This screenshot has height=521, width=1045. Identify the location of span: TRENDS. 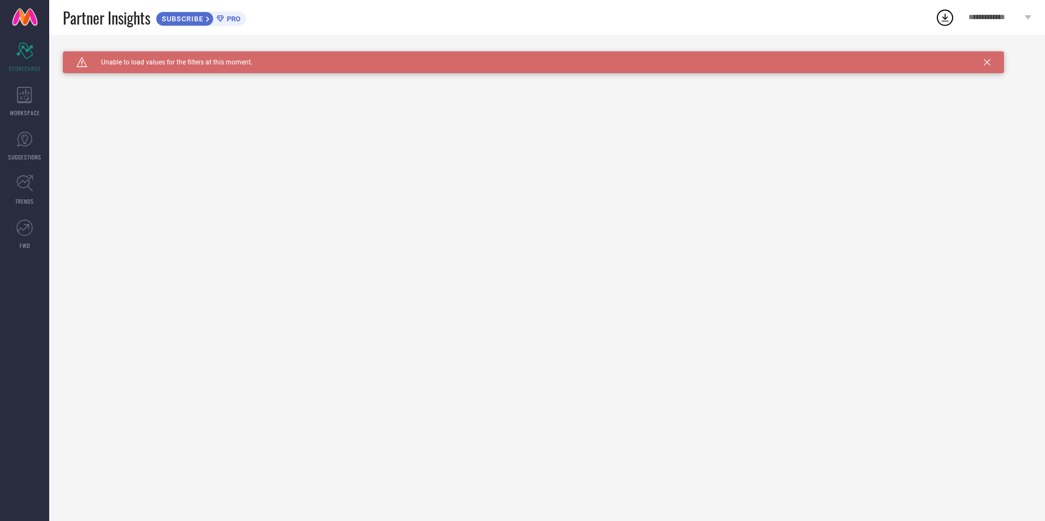
(25, 201).